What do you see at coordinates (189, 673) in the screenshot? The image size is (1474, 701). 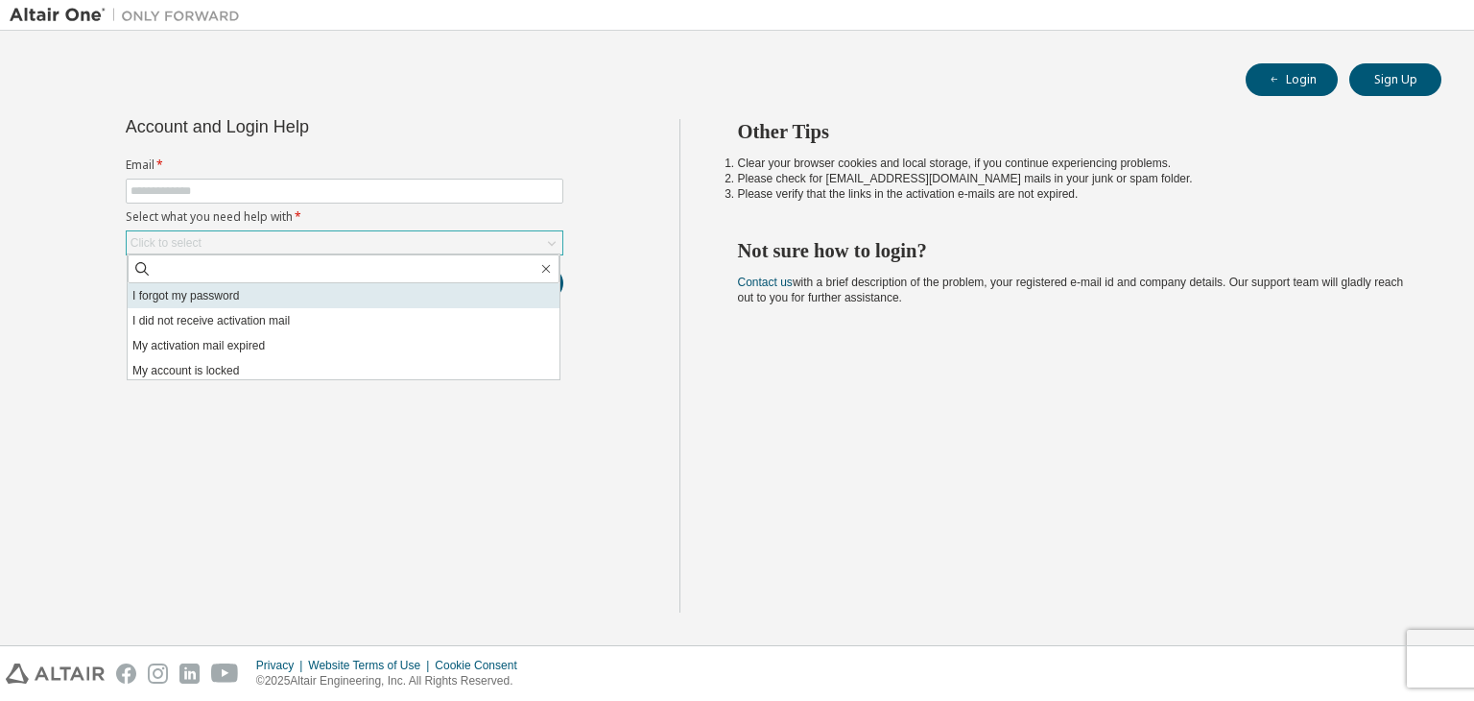 I see `img: linkedin.svg` at bounding box center [189, 673].